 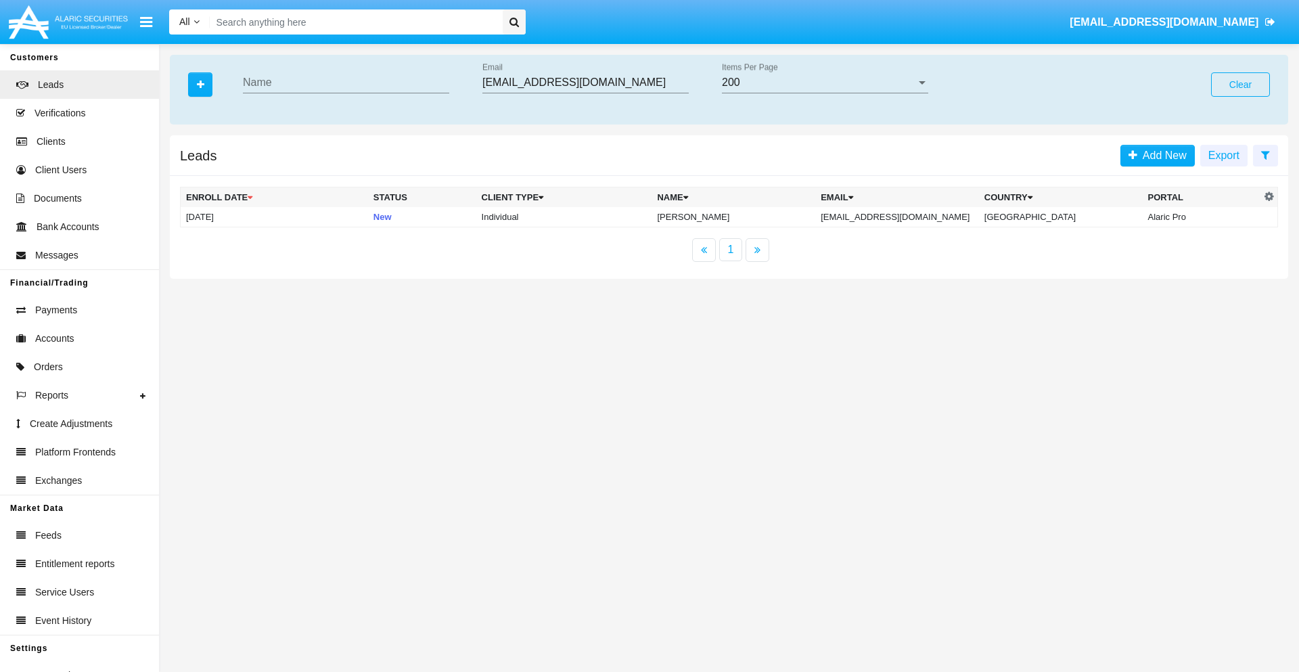 I want to click on td: Alaric Pro, so click(x=1202, y=217).